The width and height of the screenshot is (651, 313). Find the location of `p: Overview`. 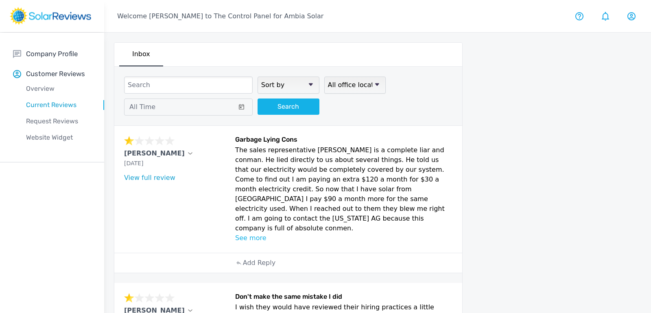

p: Overview is located at coordinates (59, 89).